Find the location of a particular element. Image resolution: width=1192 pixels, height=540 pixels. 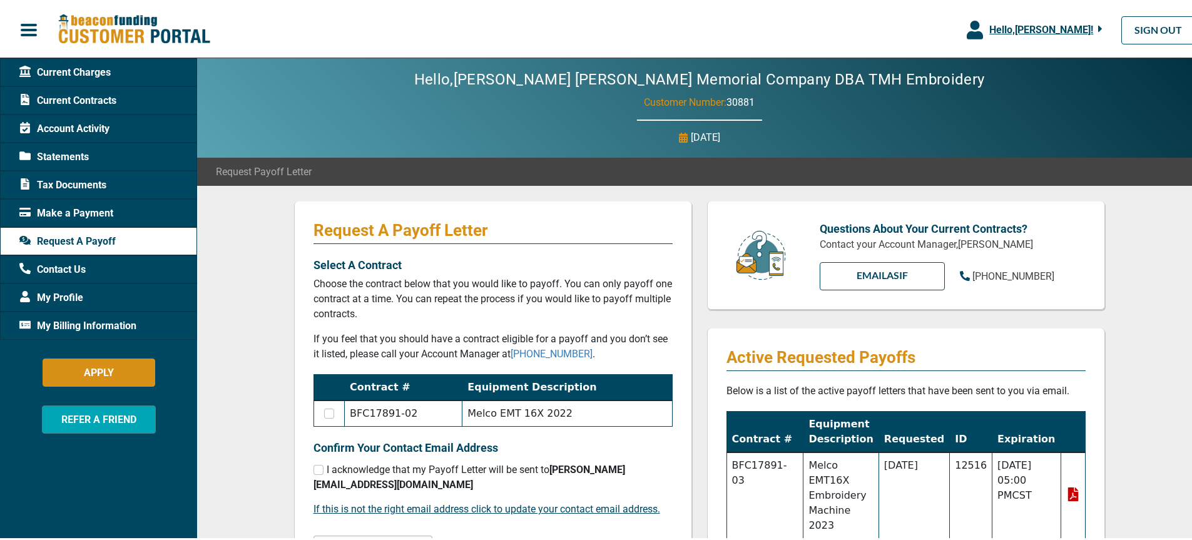

p: Select A Contract is located at coordinates (493, 263).